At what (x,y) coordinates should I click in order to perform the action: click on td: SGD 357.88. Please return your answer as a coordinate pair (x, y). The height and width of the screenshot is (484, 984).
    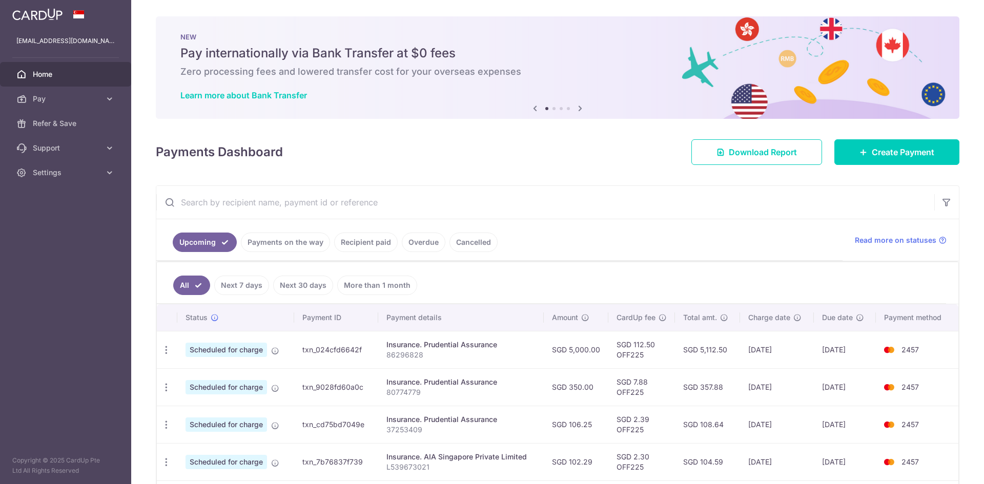
    Looking at the image, I should click on (707, 387).